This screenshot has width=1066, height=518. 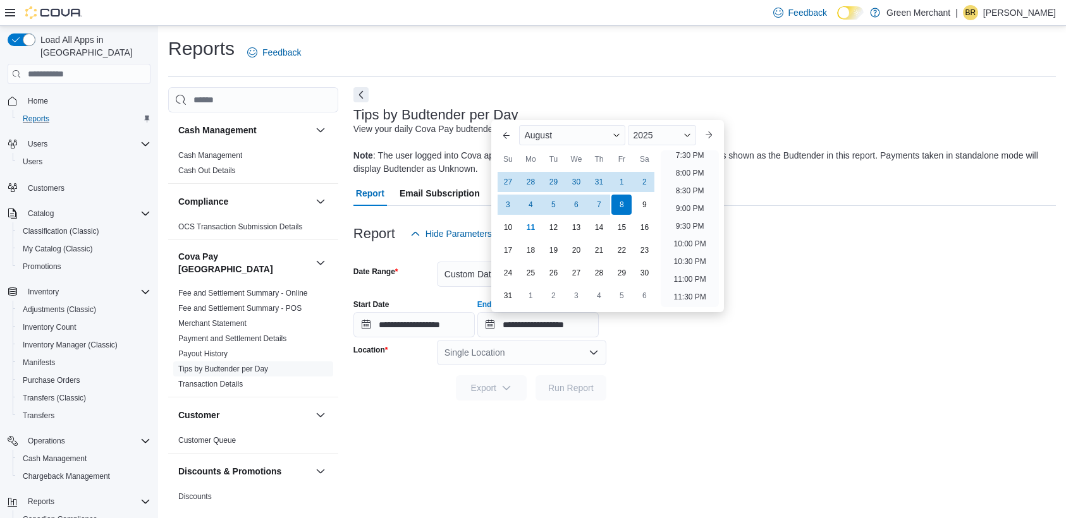 What do you see at coordinates (84, 416) in the screenshot?
I see `span: Transfers` at bounding box center [84, 416].